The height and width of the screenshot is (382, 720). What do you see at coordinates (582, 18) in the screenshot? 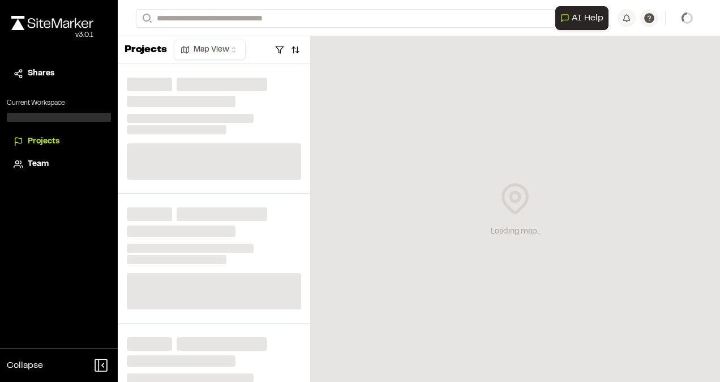
I see `button: Open AI Assistant` at bounding box center [582, 18].